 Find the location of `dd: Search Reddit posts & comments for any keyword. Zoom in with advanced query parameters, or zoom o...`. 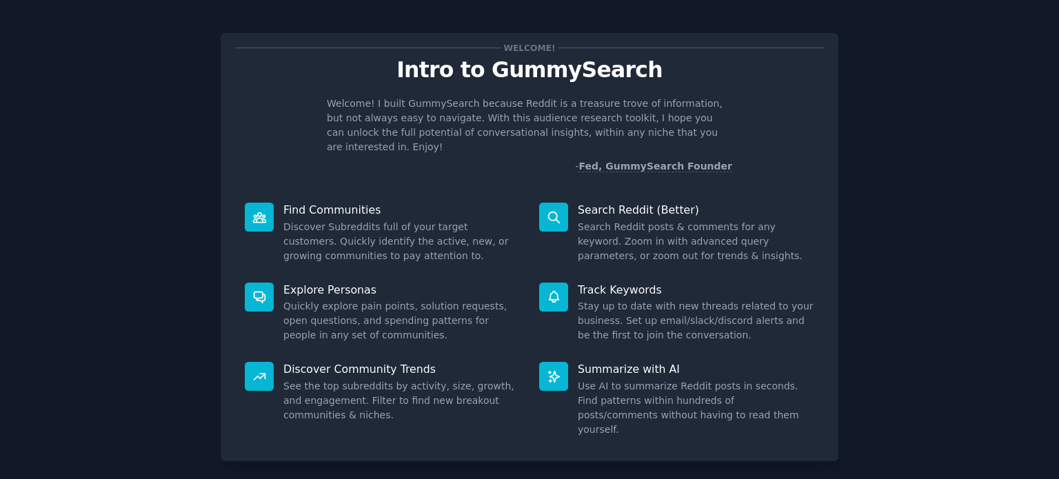

dd: Search Reddit posts & comments for any keyword. Zoom in with advanced query parameters, or zoom o... is located at coordinates (696, 241).